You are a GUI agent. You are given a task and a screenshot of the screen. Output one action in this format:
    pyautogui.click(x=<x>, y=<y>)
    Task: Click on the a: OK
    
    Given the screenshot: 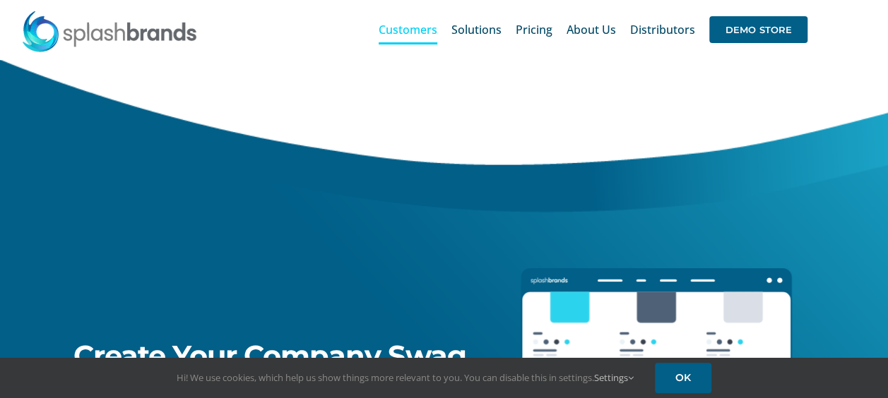 What is the action you would take?
    pyautogui.click(x=683, y=378)
    